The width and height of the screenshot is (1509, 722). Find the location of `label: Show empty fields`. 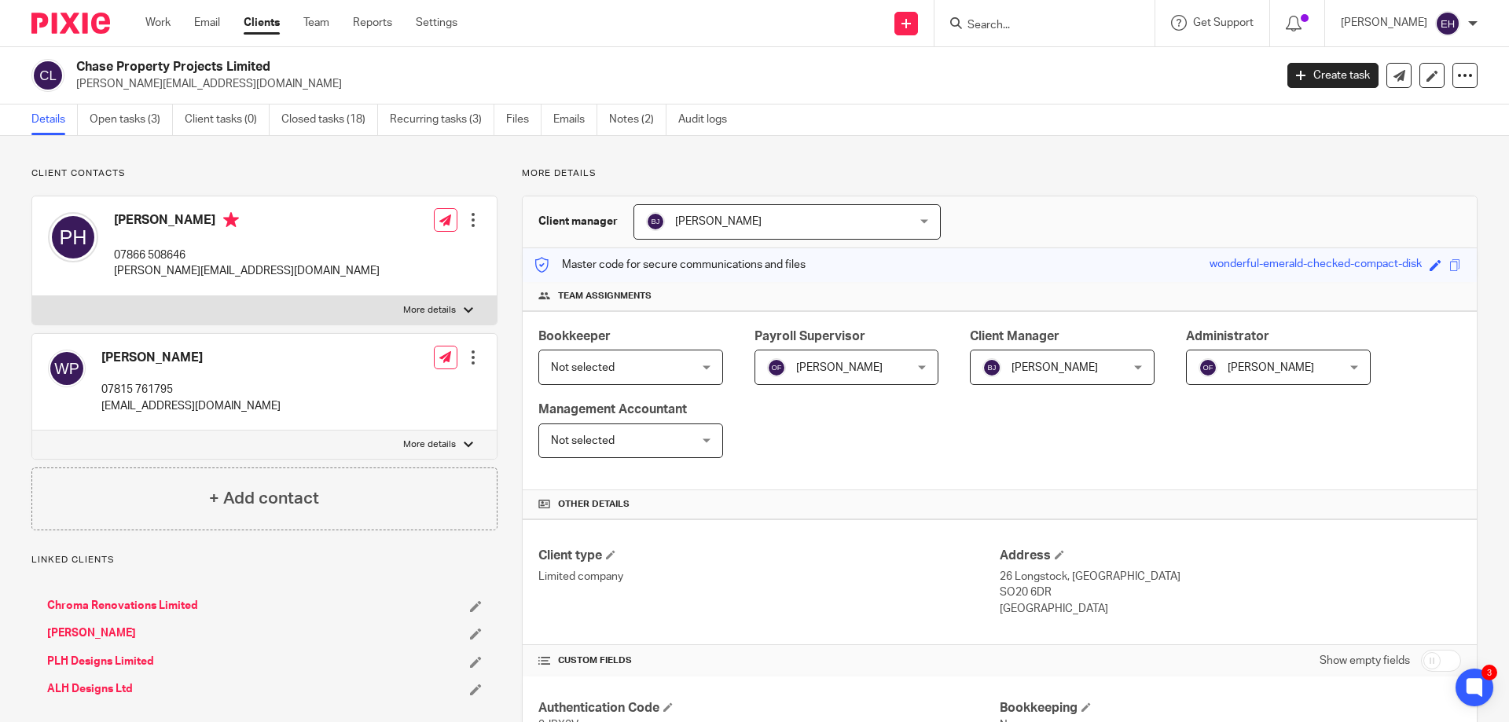

label: Show empty fields is located at coordinates (1365, 661).